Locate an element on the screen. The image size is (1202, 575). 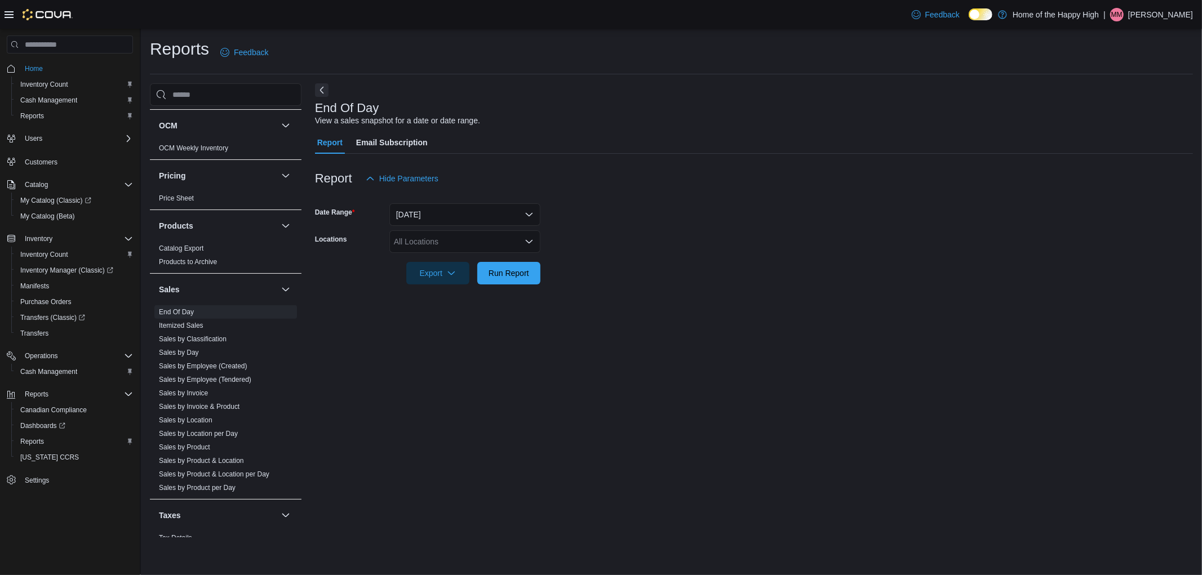
button: Inventory is located at coordinates (38, 239).